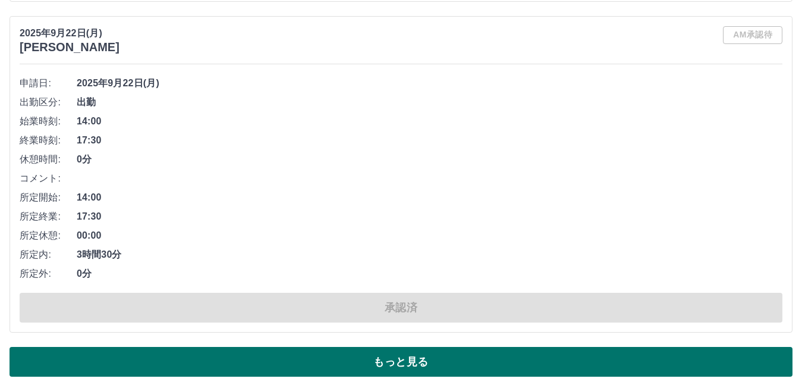  Describe the element at coordinates (429, 254) in the screenshot. I see `span: 3時間30分` at that location.